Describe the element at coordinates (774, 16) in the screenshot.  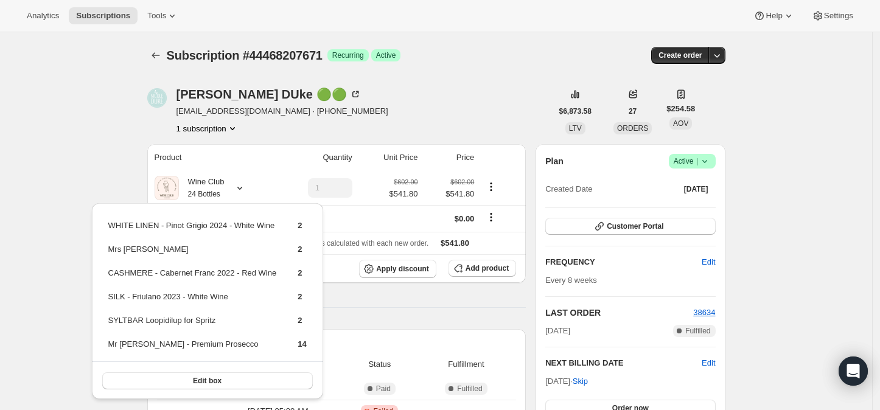
I see `button: Help` at that location.